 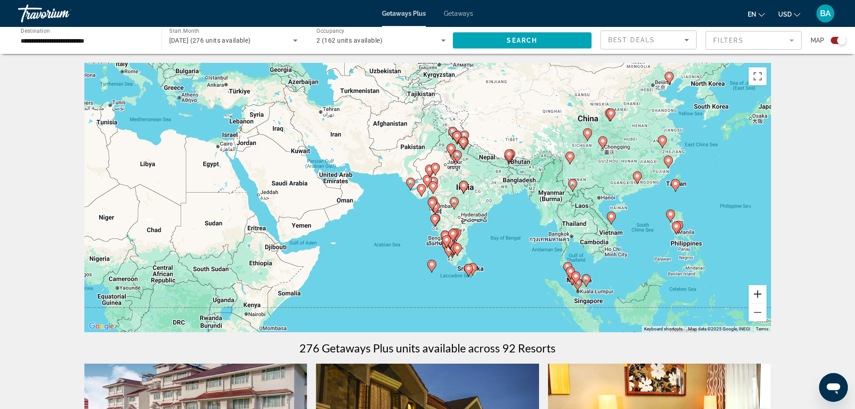 I want to click on a: Getaways Plus, so click(x=404, y=13).